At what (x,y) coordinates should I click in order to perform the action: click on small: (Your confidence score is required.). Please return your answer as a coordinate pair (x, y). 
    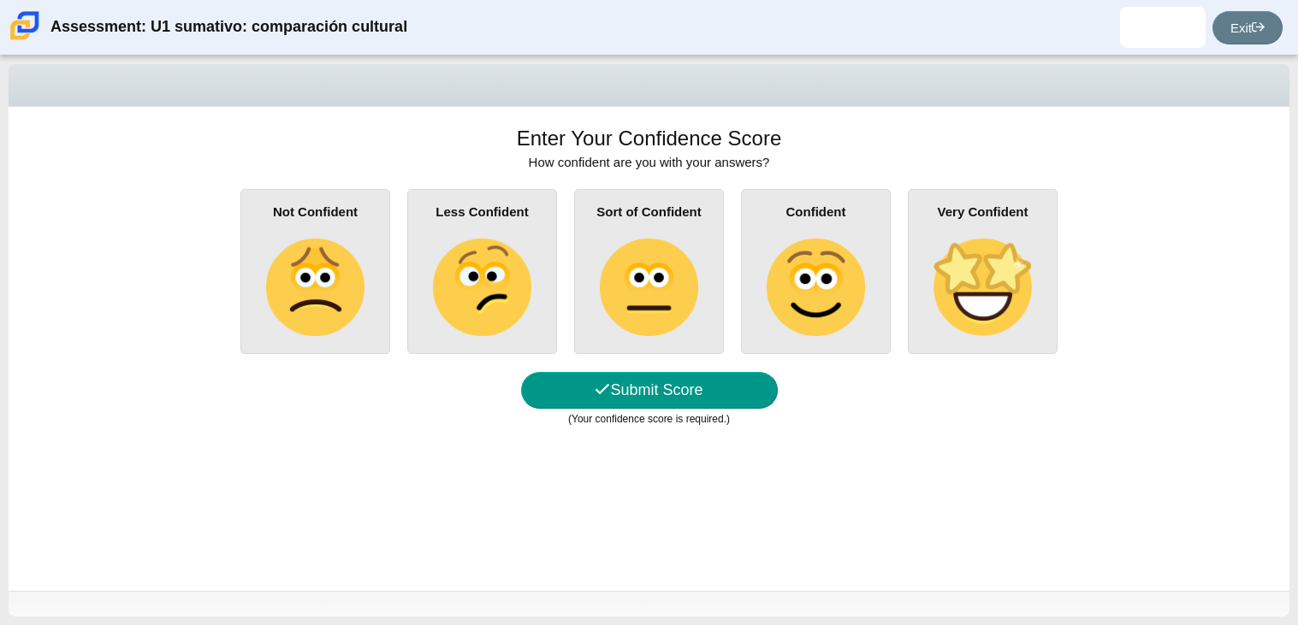
    Looking at the image, I should click on (648, 419).